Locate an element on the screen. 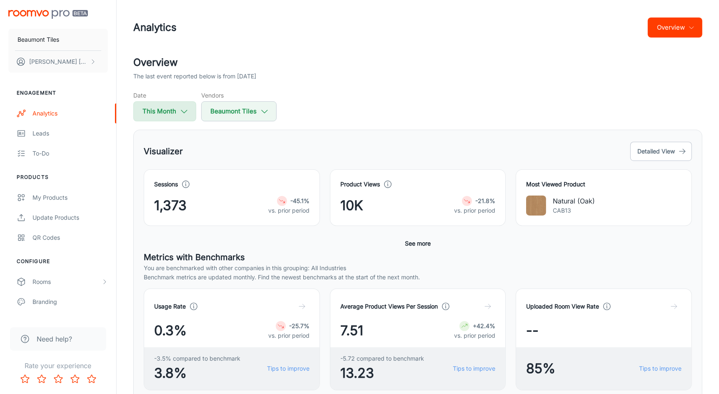  p: You are benchmarked with other companies in this grouping: All Industries is located at coordinates (418, 268).